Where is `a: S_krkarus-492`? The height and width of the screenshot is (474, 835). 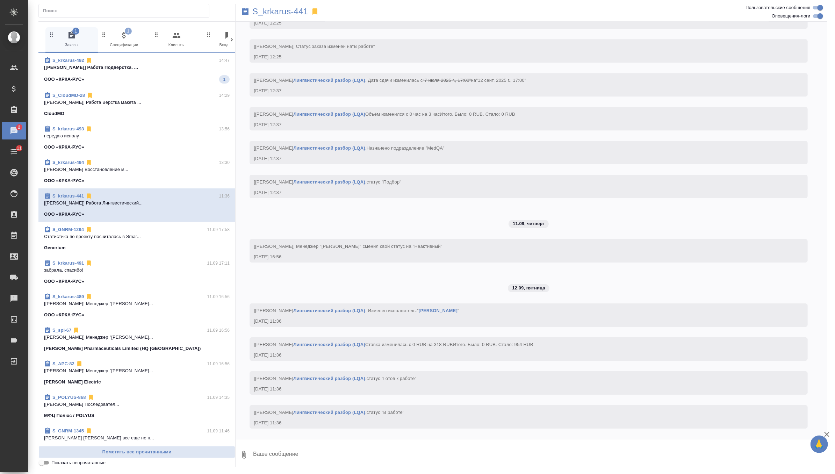
a: S_krkarus-492 is located at coordinates (68, 60).